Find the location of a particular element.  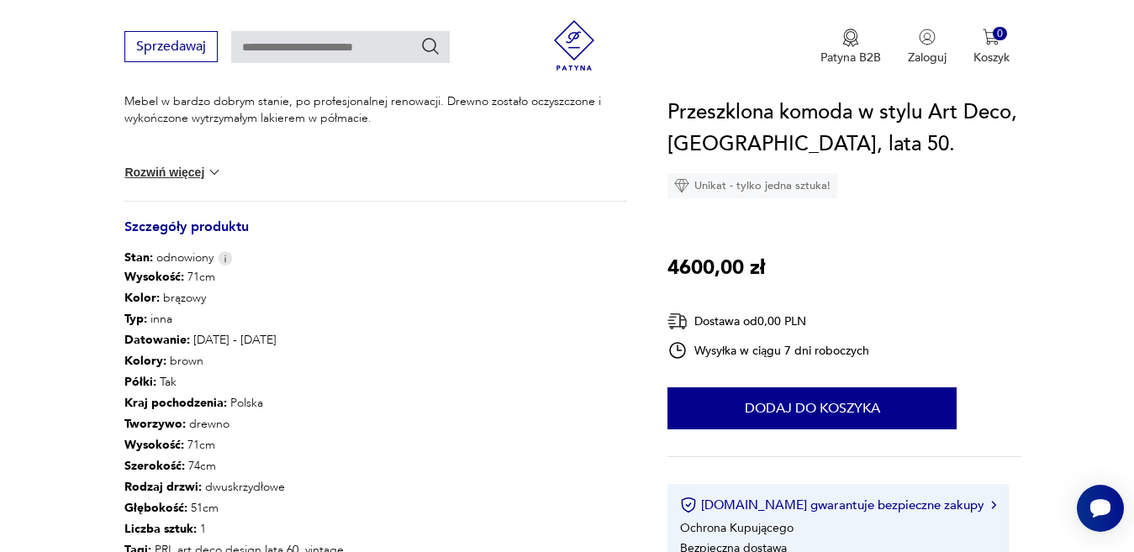

button: Rozwiń więcej is located at coordinates (173, 172).